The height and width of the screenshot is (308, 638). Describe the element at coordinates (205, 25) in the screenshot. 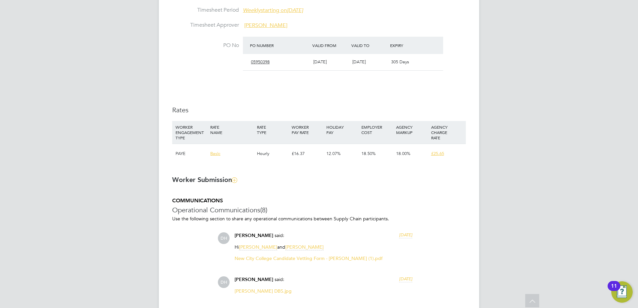

I see `label: Timesheet Approver` at that location.